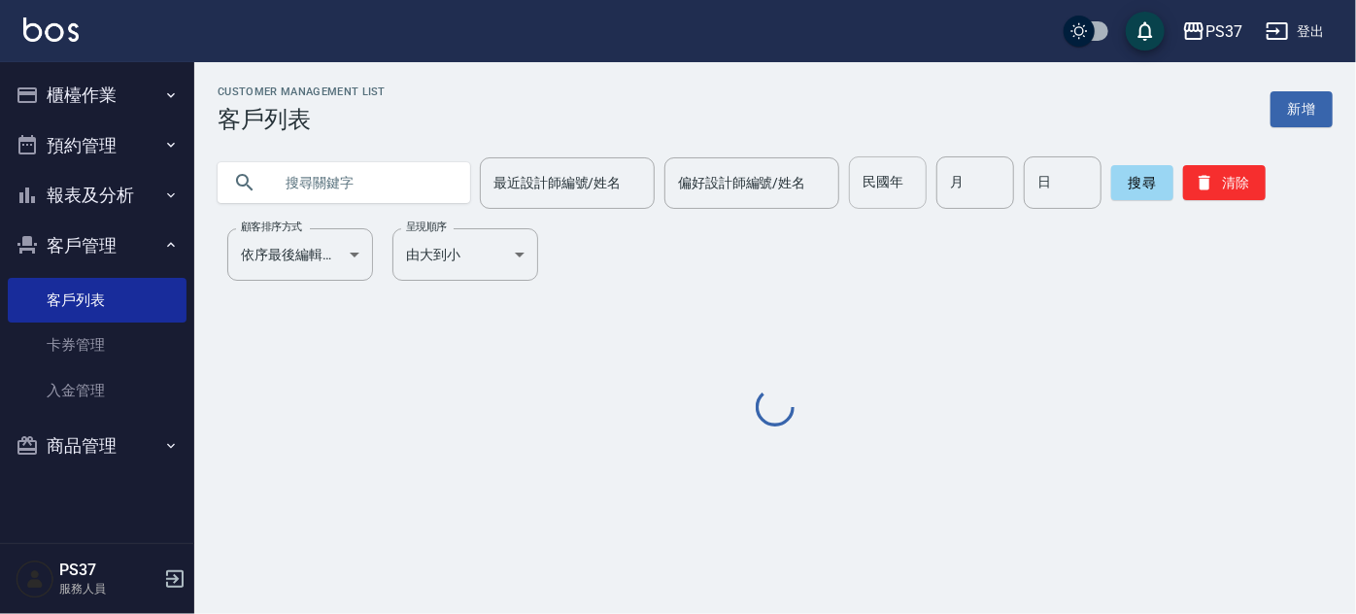 This screenshot has width=1356, height=614. What do you see at coordinates (97, 446) in the screenshot?
I see `button: 商品管理` at bounding box center [97, 446].